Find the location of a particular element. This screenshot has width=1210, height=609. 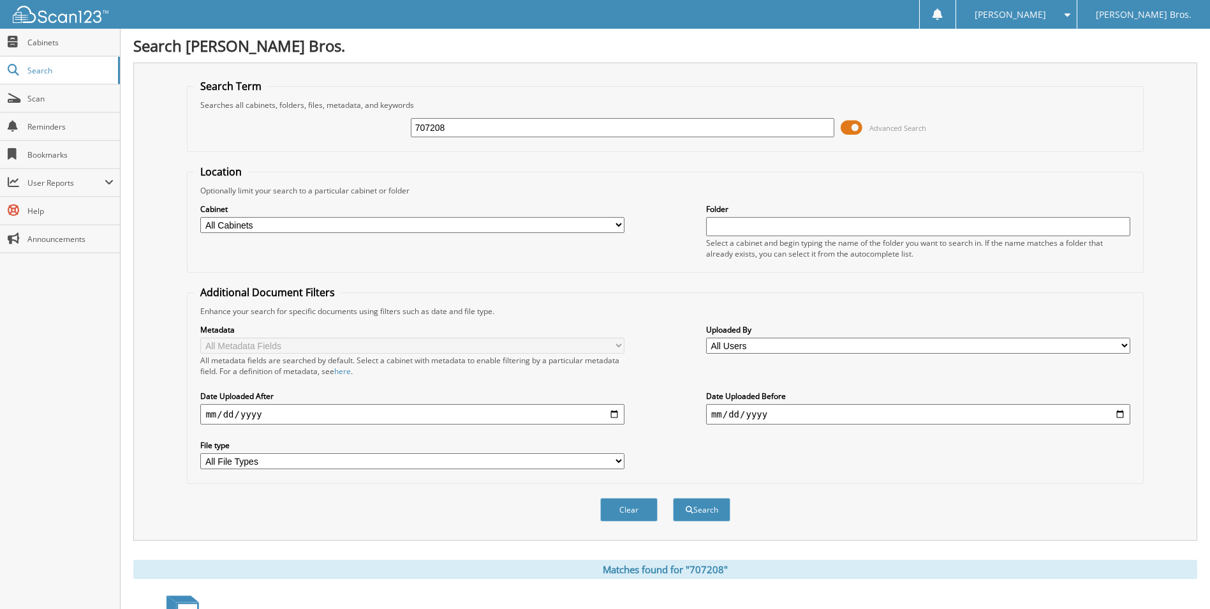

label: Date Uploaded After is located at coordinates (412, 395).